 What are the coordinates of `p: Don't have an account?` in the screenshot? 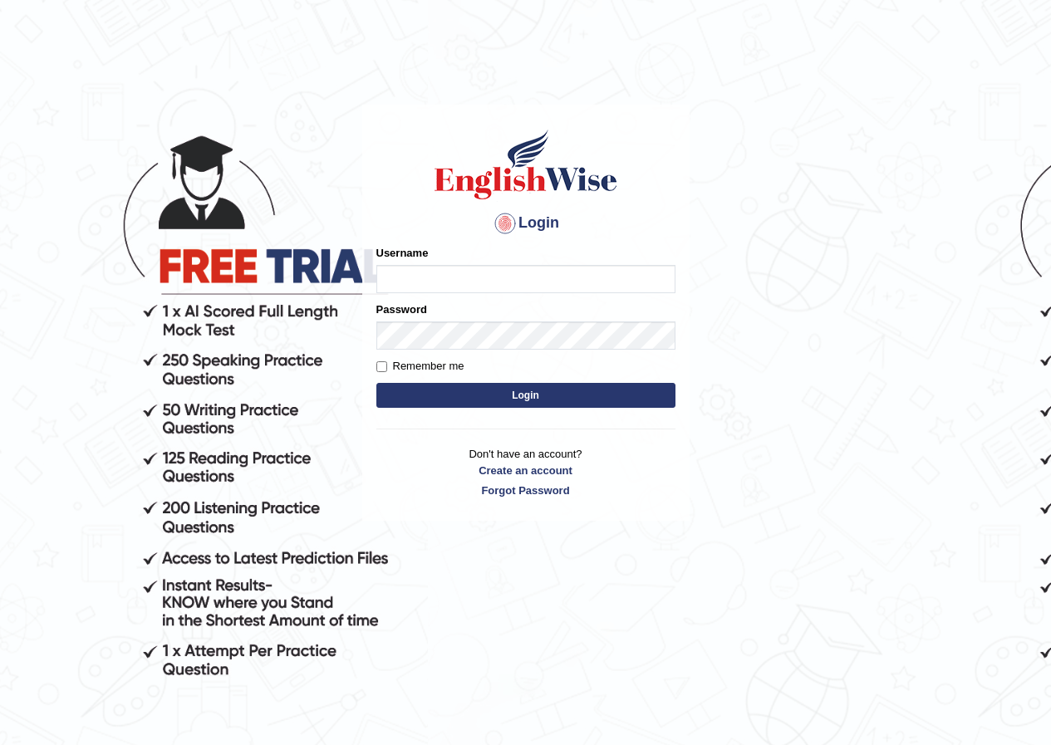 It's located at (526, 472).